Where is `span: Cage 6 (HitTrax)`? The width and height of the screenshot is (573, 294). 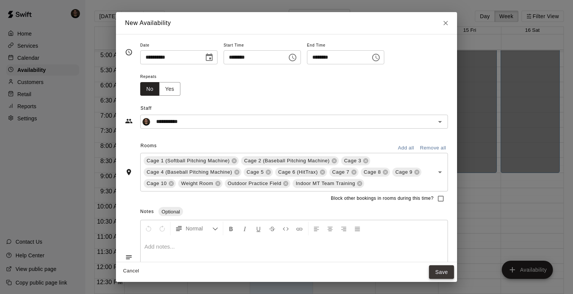 span: Cage 6 (HitTrax) is located at coordinates (298, 172).